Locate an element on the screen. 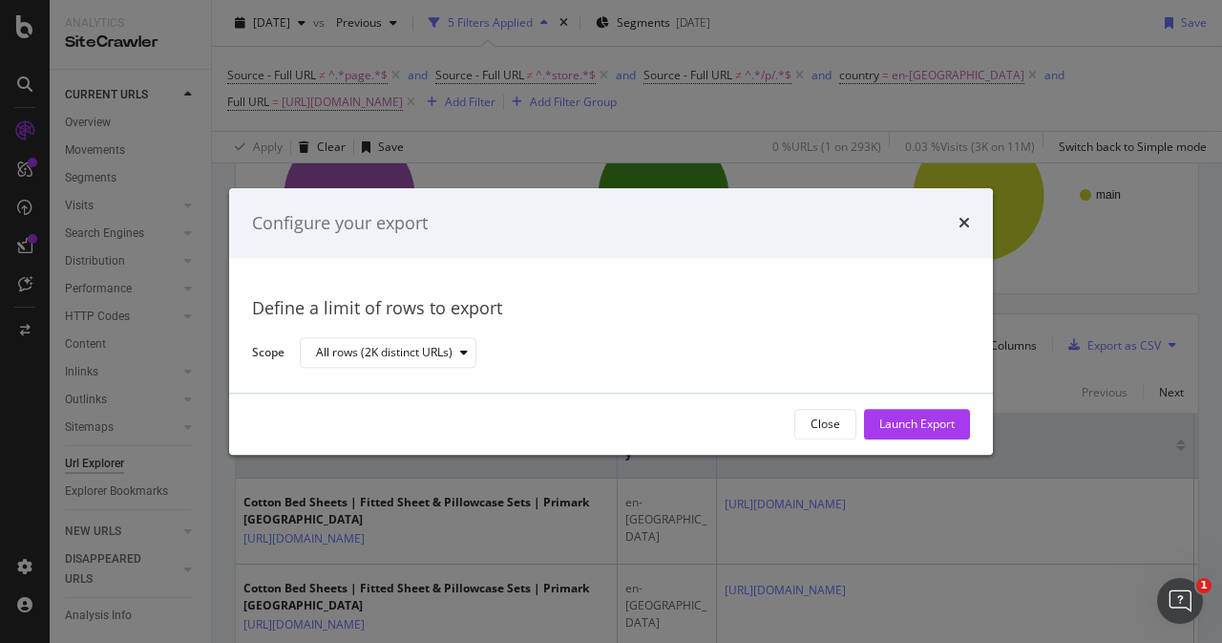  div: times is located at coordinates (965, 223).